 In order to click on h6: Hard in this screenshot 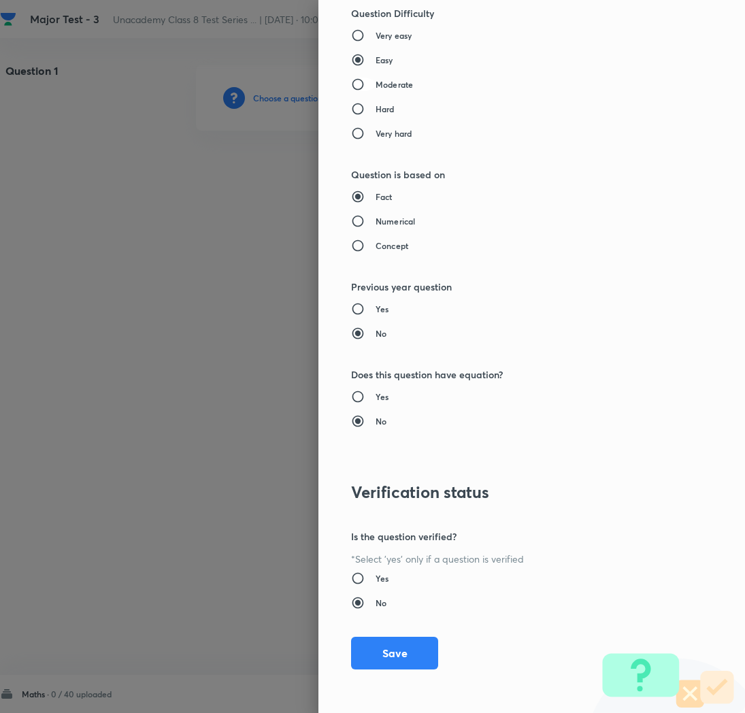, I will do `click(385, 109)`.